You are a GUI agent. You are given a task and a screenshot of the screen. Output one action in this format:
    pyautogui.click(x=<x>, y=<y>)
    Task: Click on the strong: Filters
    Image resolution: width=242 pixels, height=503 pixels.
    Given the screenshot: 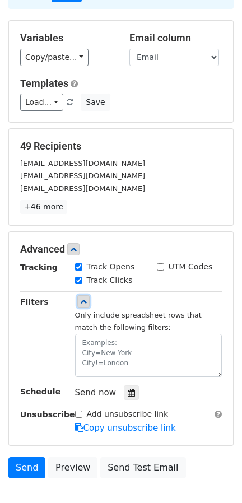 What is the action you would take?
    pyautogui.click(x=34, y=302)
    